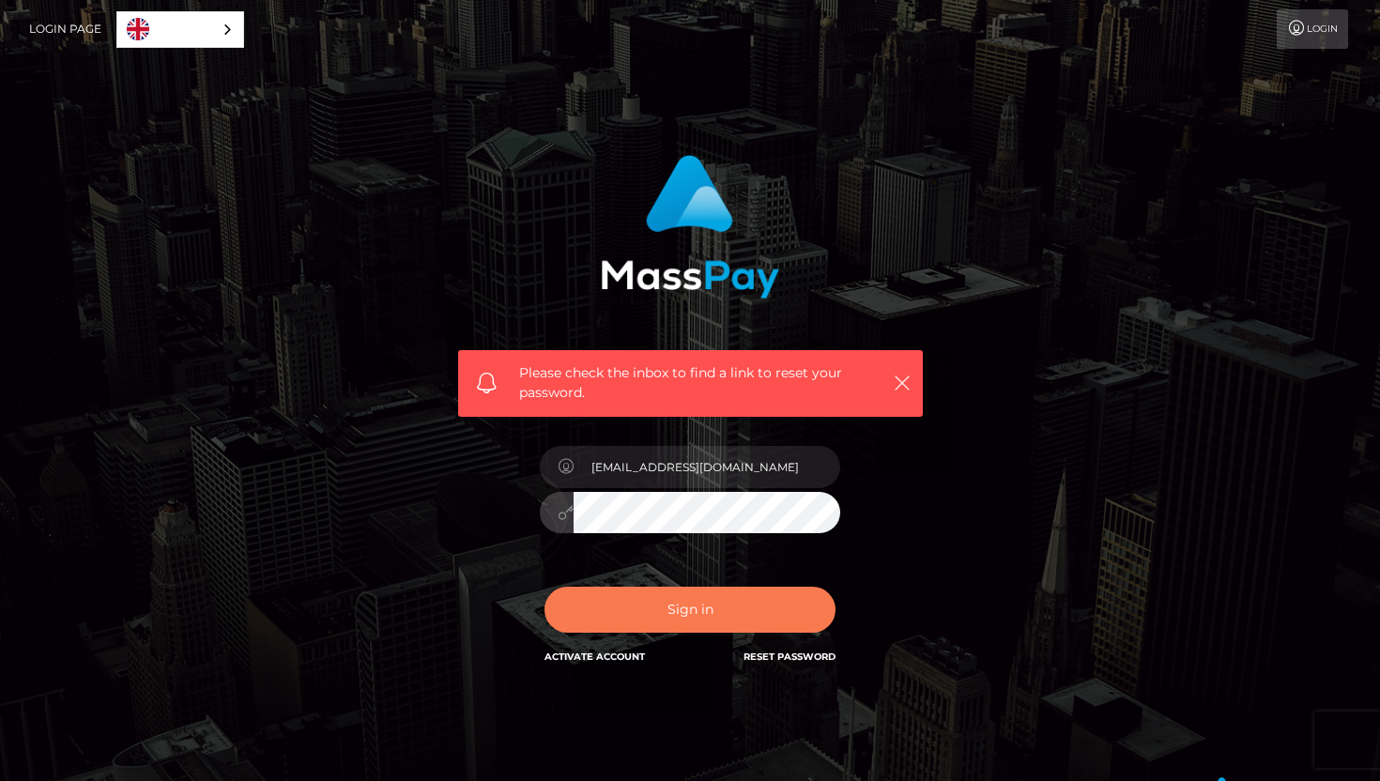 The width and height of the screenshot is (1380, 781). What do you see at coordinates (690, 226) in the screenshot?
I see `img: MassPay Login` at bounding box center [690, 226].